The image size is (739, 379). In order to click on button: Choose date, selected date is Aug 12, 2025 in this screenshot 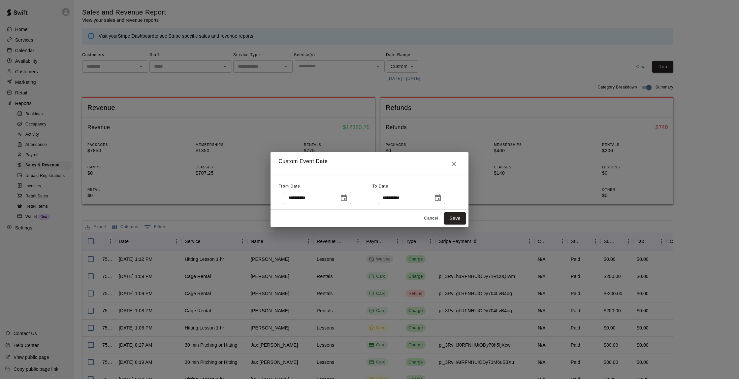, I will do `click(438, 198)`.